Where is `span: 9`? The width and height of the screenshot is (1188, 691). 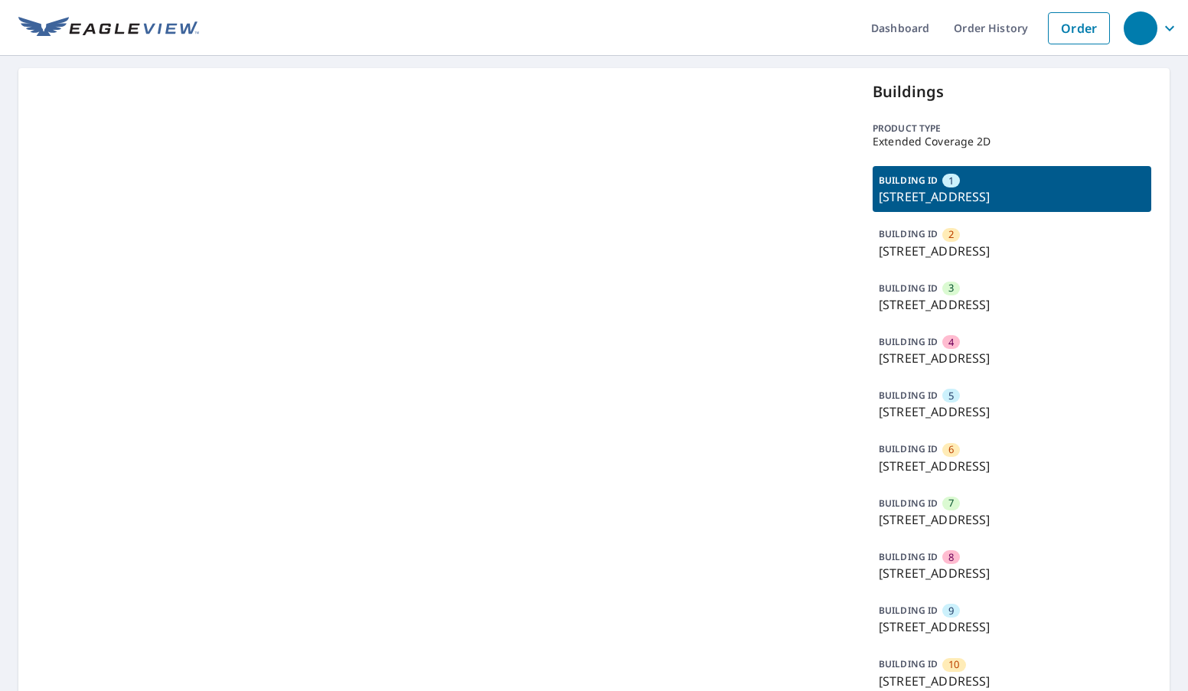 span: 9 is located at coordinates (951, 611).